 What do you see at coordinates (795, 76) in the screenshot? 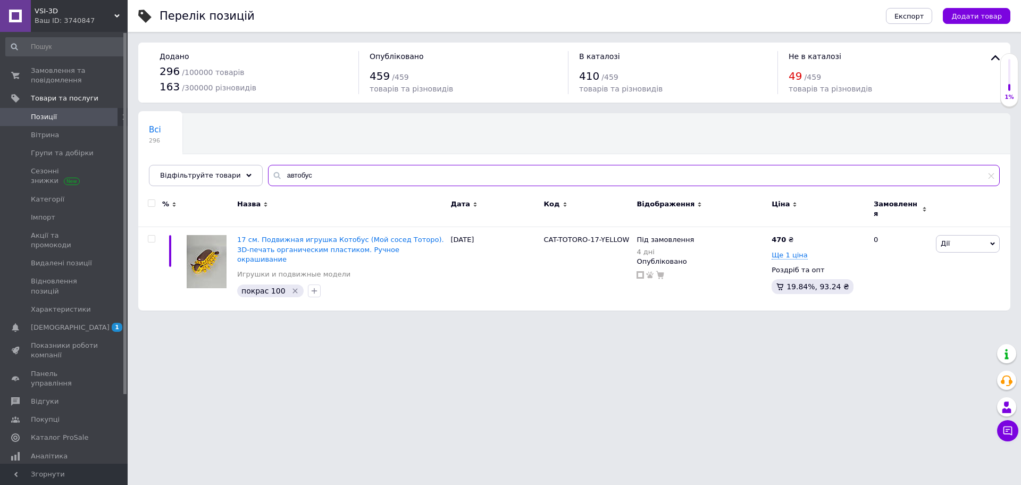
I see `span: 49` at bounding box center [795, 76].